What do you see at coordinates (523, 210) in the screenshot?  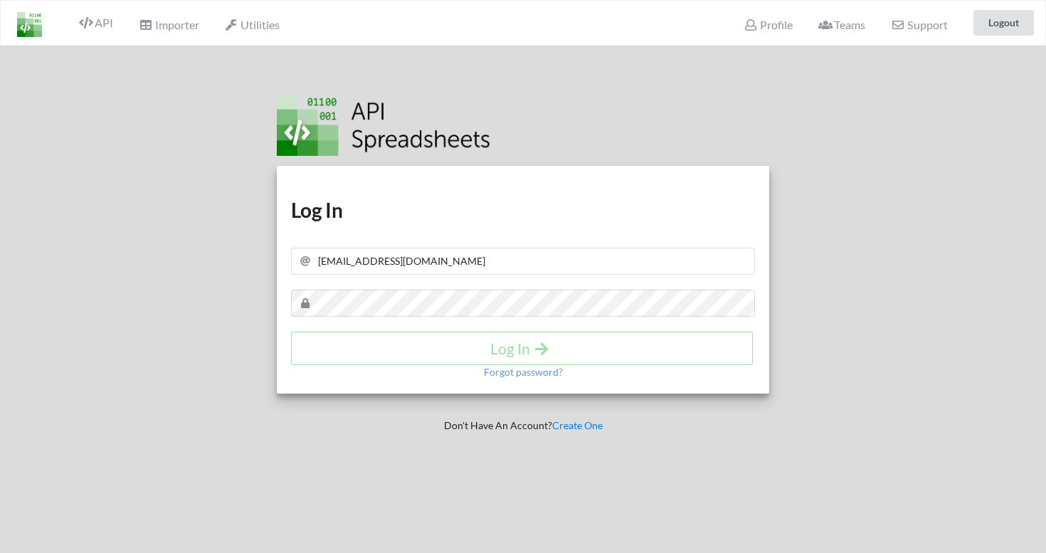 I see `h1: Log In` at bounding box center [523, 210].